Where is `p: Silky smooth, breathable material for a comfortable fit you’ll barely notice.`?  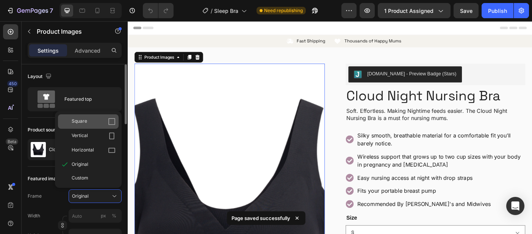
p: Silky smooth, breathable material for a comfortable fit you’ll barely notice. is located at coordinates (352, 133).